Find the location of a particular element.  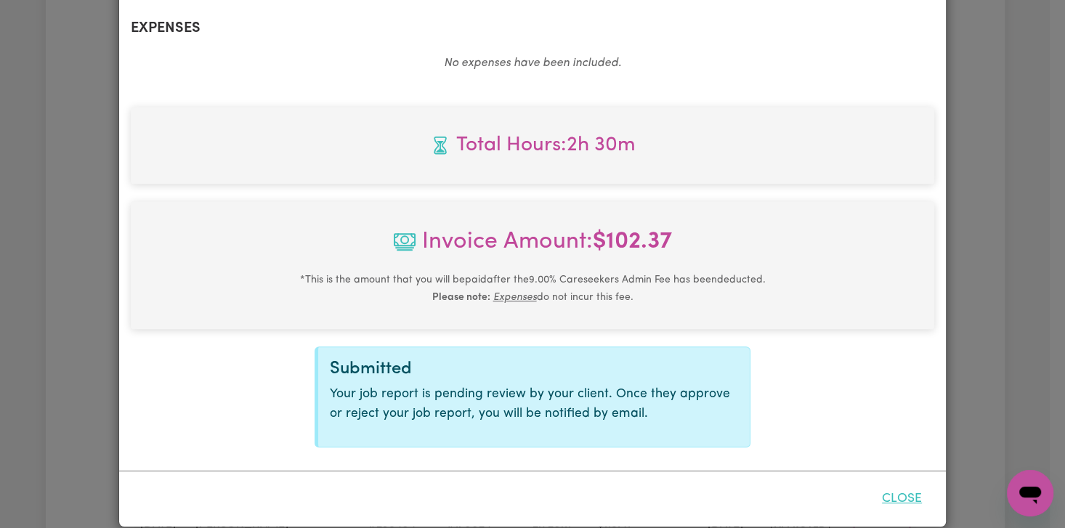

u: Expenses is located at coordinates (515, 297).